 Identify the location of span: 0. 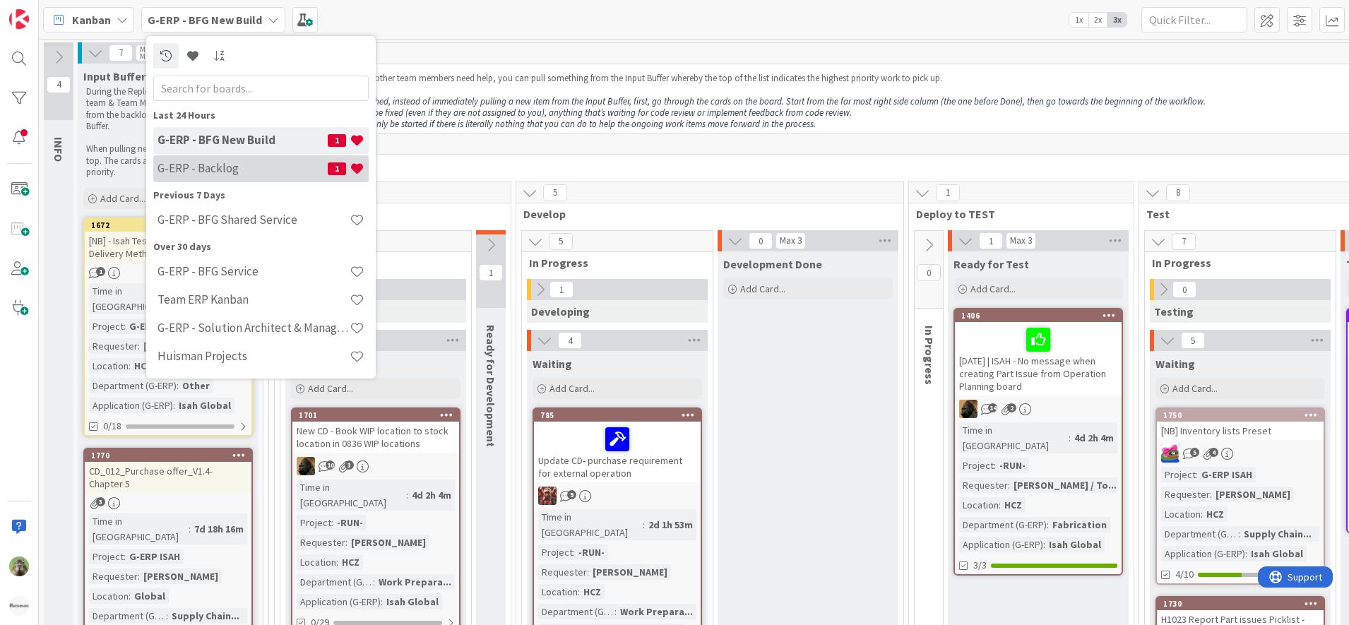
(760, 241).